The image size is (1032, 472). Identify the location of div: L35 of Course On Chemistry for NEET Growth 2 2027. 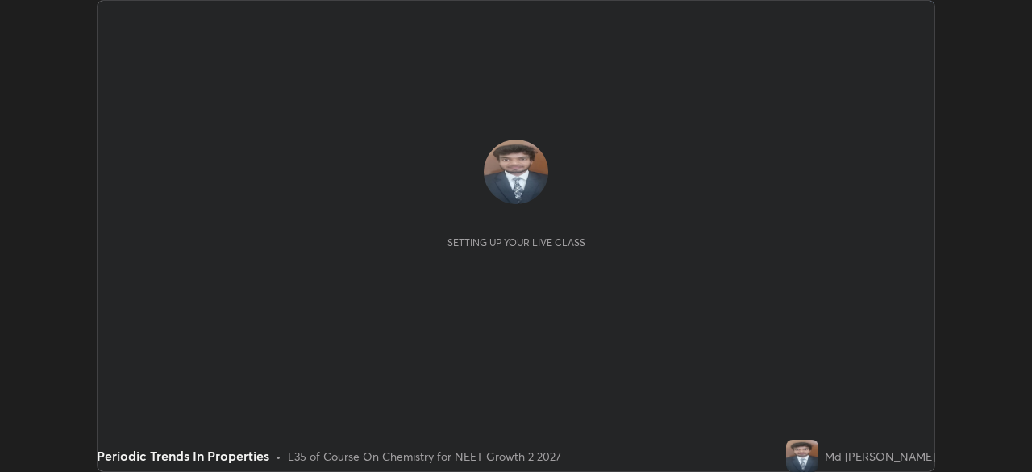
(424, 456).